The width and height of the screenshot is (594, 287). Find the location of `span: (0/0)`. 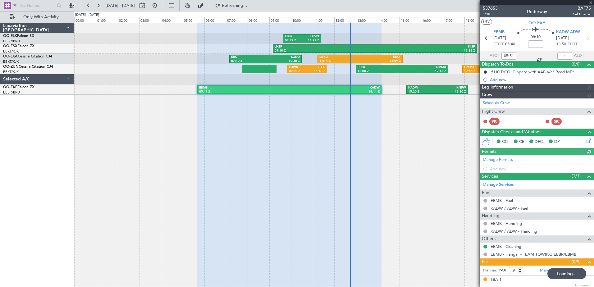

span: (0/0) is located at coordinates (576, 64).